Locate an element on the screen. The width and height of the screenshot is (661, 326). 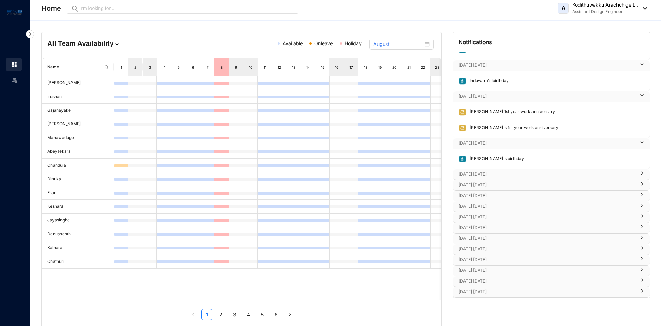
li: 5 is located at coordinates (262, 315).